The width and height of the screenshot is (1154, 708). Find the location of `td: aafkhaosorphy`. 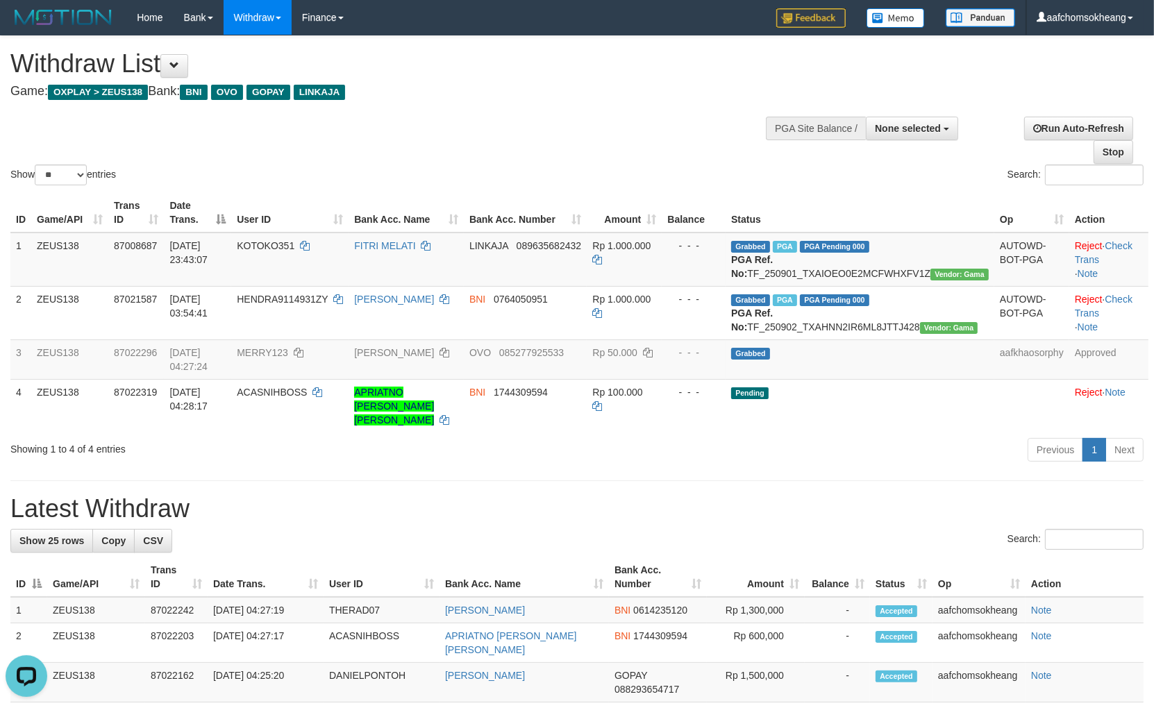

td: aafkhaosorphy is located at coordinates (1032, 359).